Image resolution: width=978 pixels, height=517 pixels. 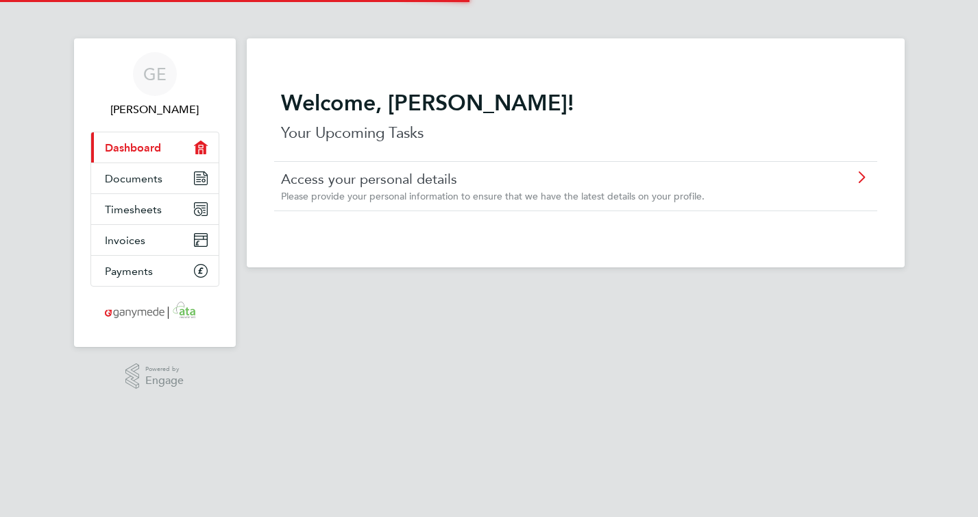 What do you see at coordinates (155, 209) in the screenshot?
I see `a: Timesheets` at bounding box center [155, 209].